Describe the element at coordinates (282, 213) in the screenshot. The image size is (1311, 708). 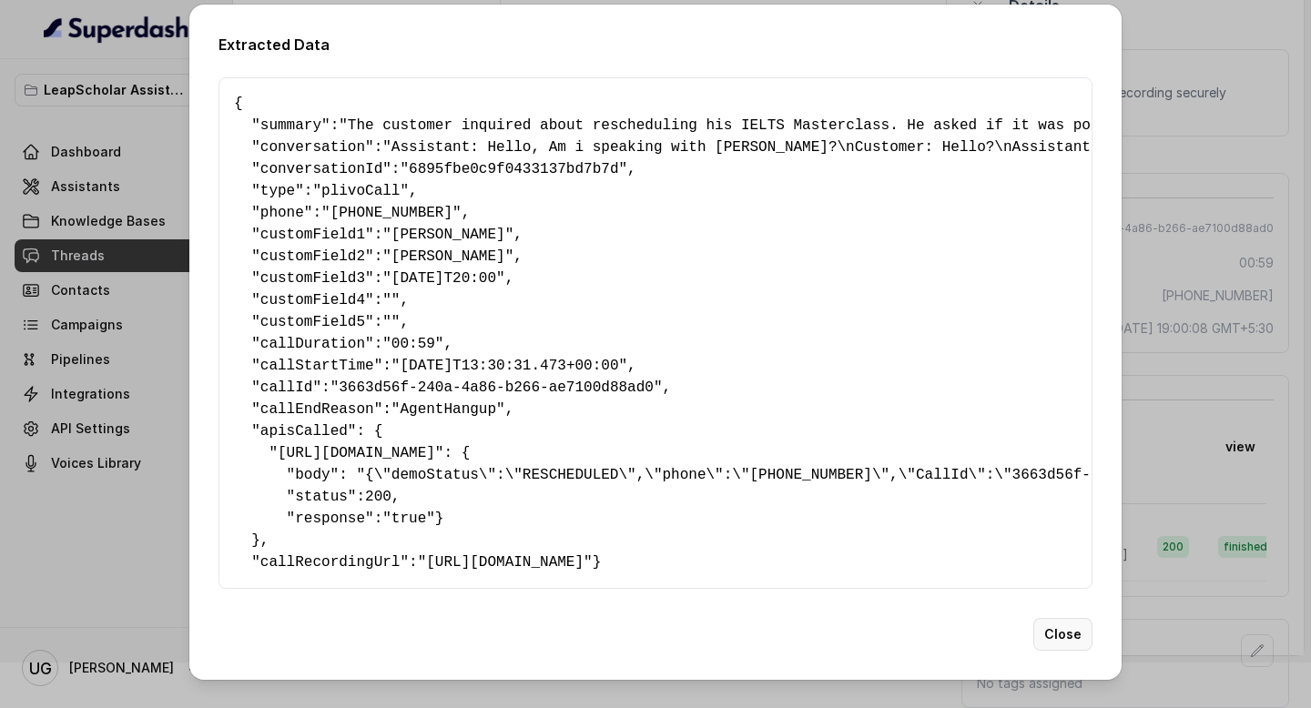
I see `span: phone` at that location.